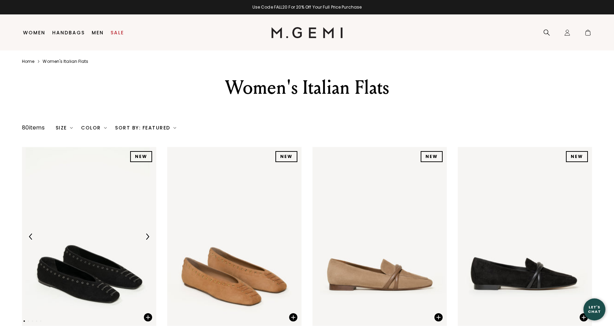 The width and height of the screenshot is (614, 329). Describe the element at coordinates (68, 33) in the screenshot. I see `a: Handbags` at that location.